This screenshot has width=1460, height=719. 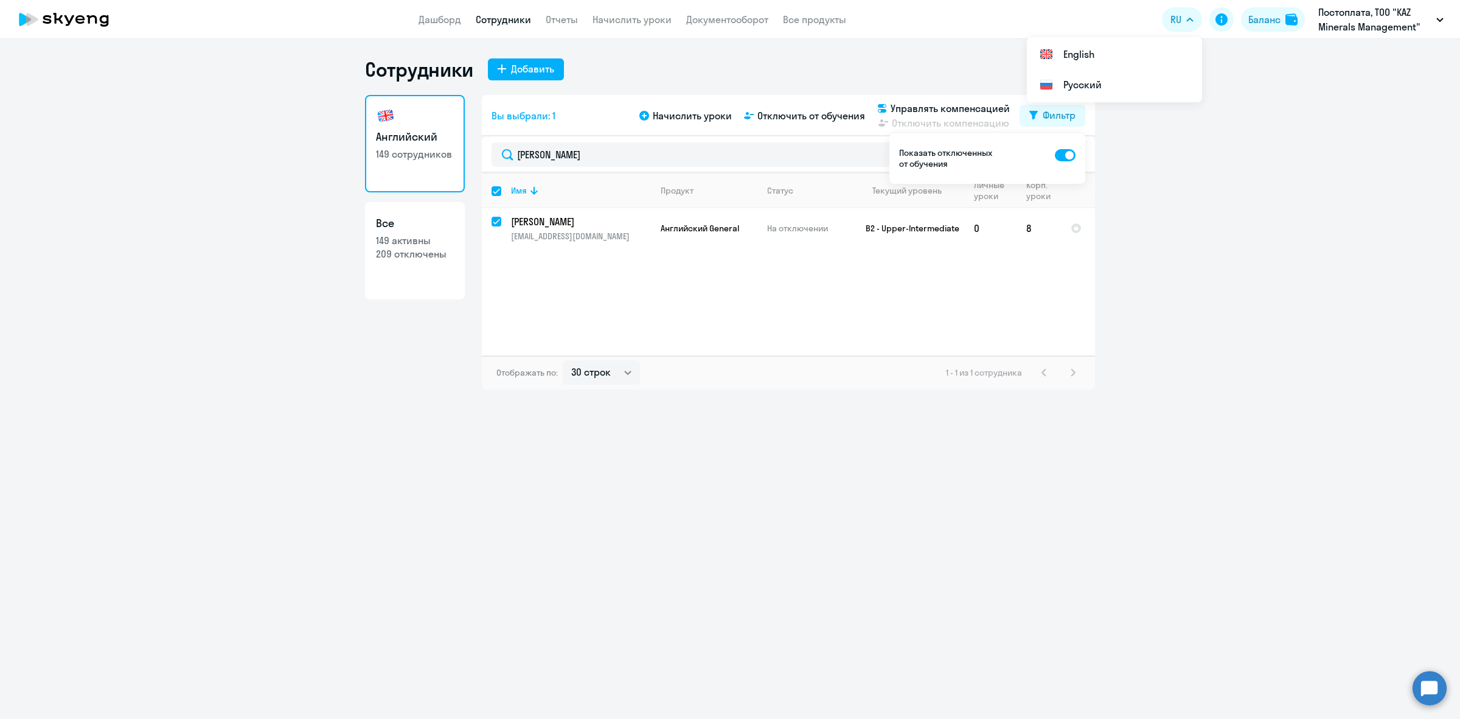 I want to click on span: Отображать по:, so click(x=527, y=372).